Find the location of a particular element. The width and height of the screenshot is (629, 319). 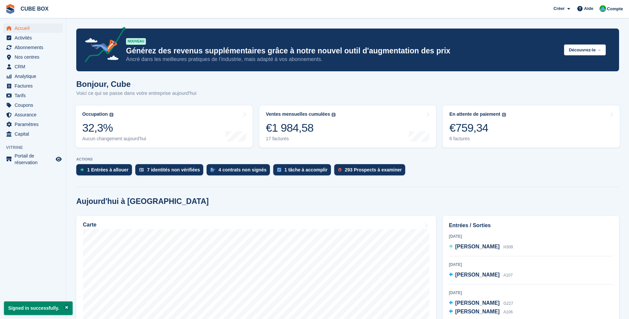

span: H309 is located at coordinates (508, 247).